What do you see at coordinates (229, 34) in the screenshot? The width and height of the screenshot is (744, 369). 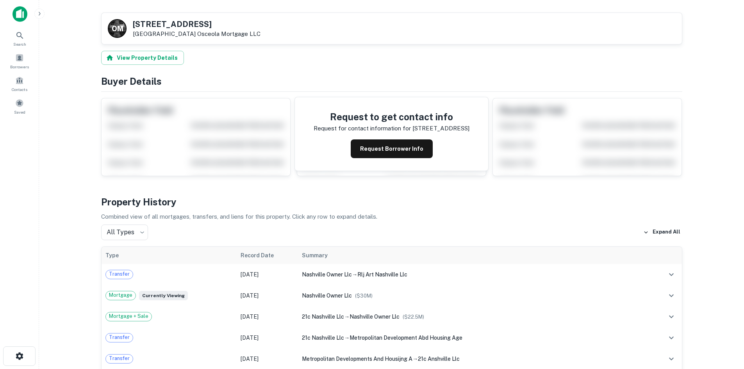 I see `a: Osceola Mortgage LLC` at bounding box center [229, 34].